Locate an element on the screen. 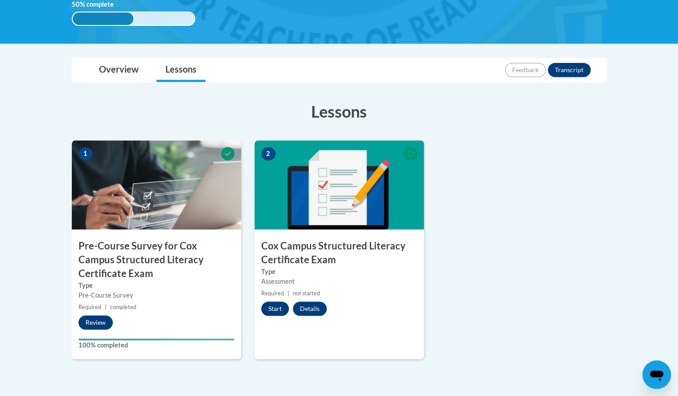  span: completed is located at coordinates (123, 307).